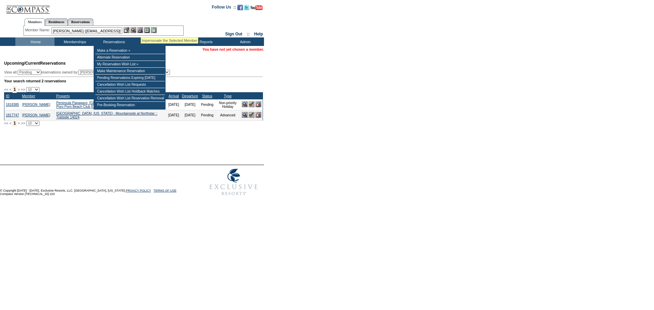 The width and height of the screenshot is (654, 310). Describe the element at coordinates (56, 22) in the screenshot. I see `a: Residences` at that location.